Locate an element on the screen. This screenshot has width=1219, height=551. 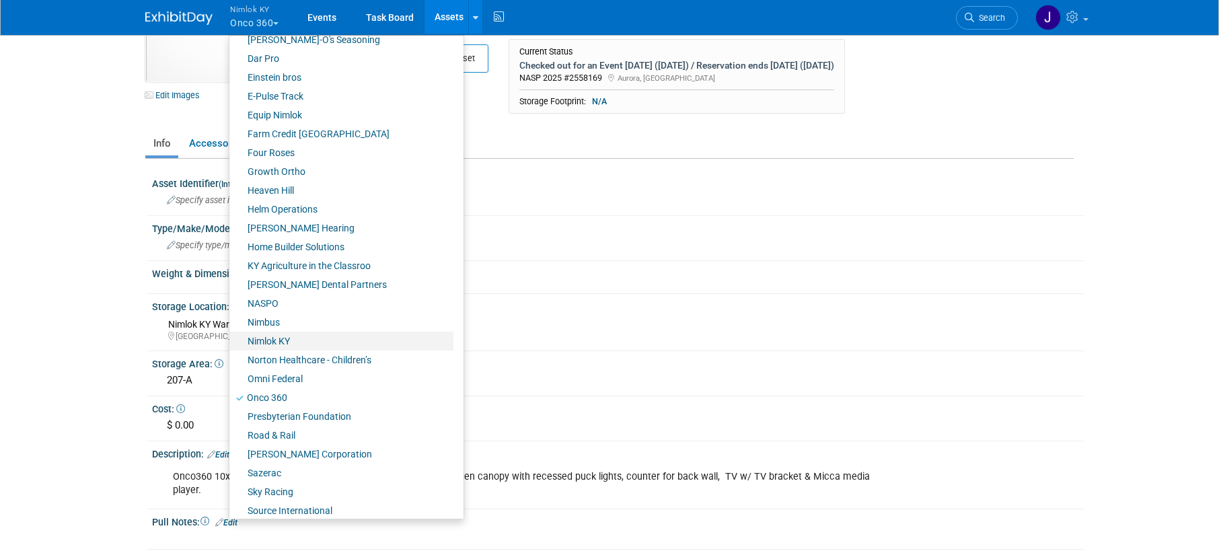
a: Einstein bros is located at coordinates (341, 77).